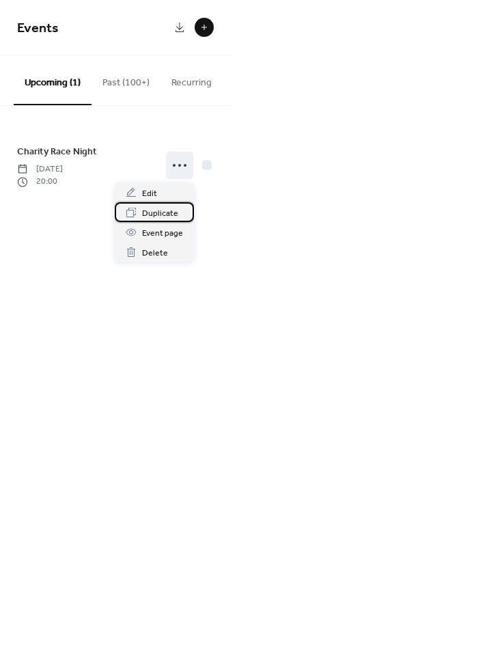 This screenshot has height=658, width=504. I want to click on span: Delete, so click(155, 253).